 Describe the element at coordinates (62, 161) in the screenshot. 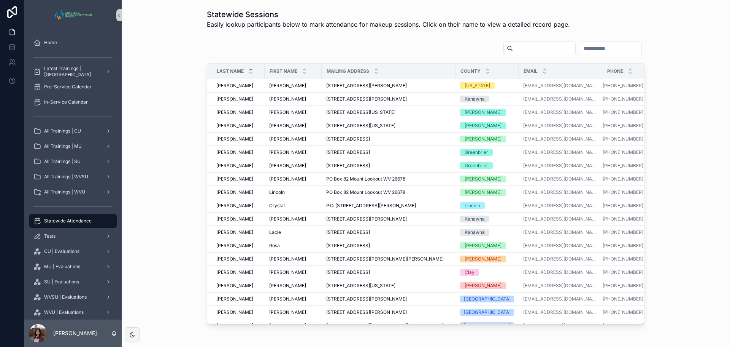

I see `span: All Trainings | SU` at that location.